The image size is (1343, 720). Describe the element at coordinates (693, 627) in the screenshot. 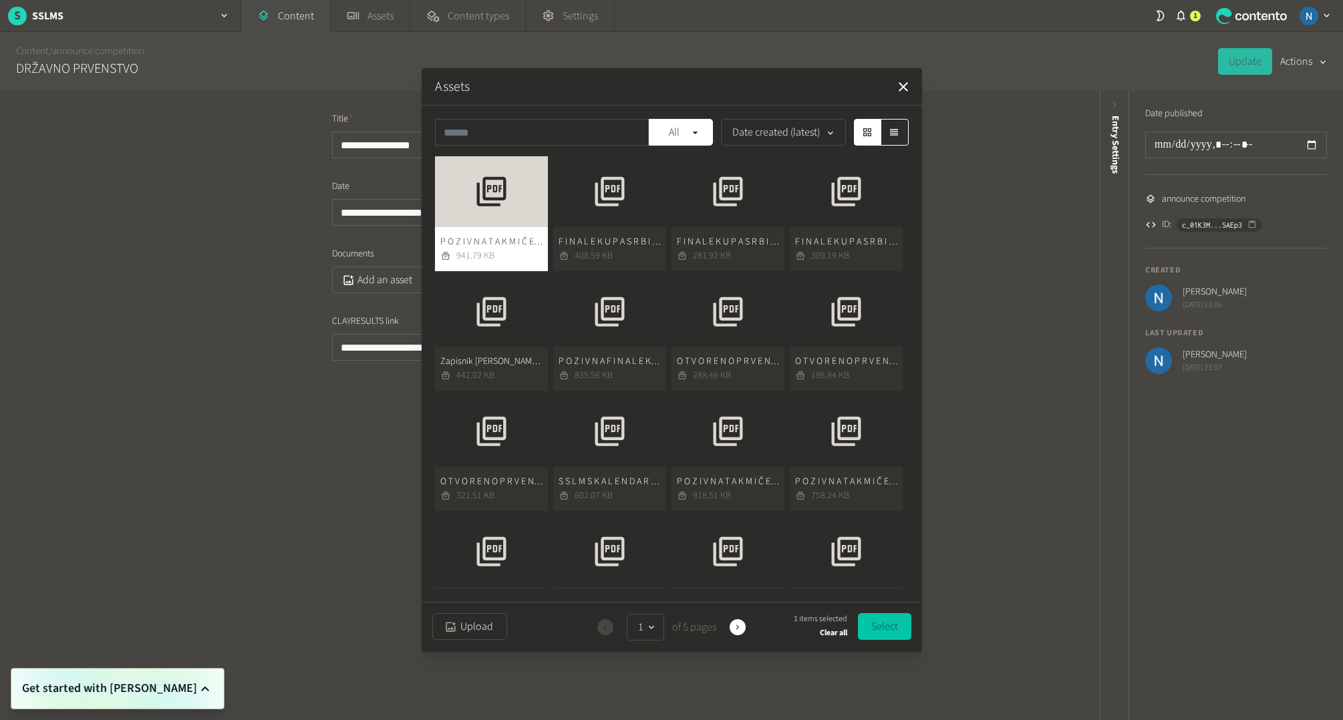

I see `span: of 5 pages` at that location.